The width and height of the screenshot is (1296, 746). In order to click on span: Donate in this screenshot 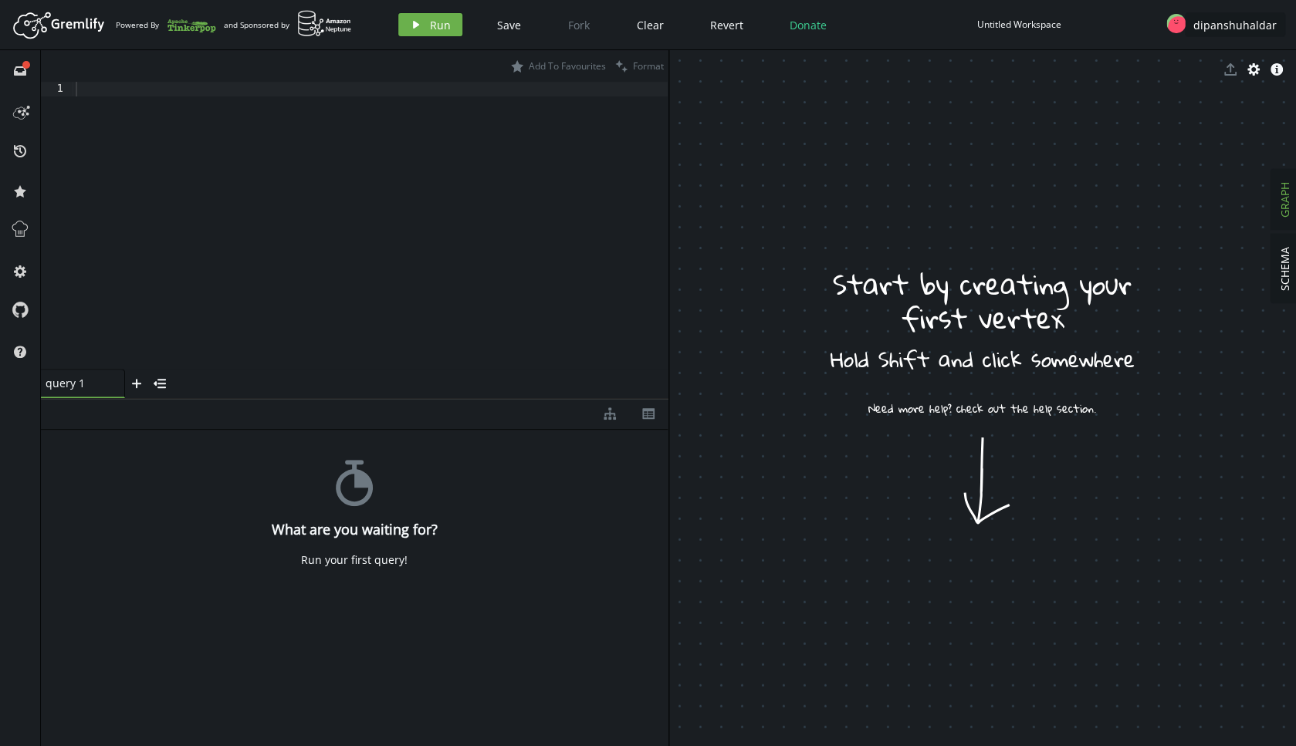, I will do `click(808, 25)`.